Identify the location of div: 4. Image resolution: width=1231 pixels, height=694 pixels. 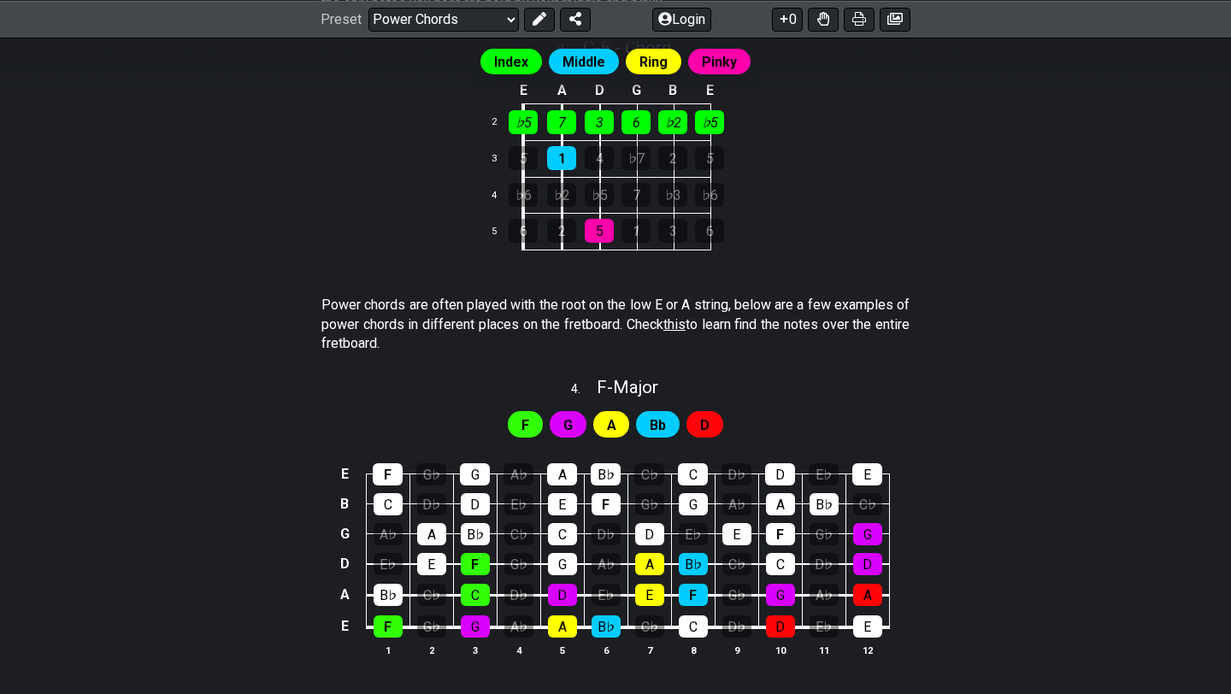
(599, 158).